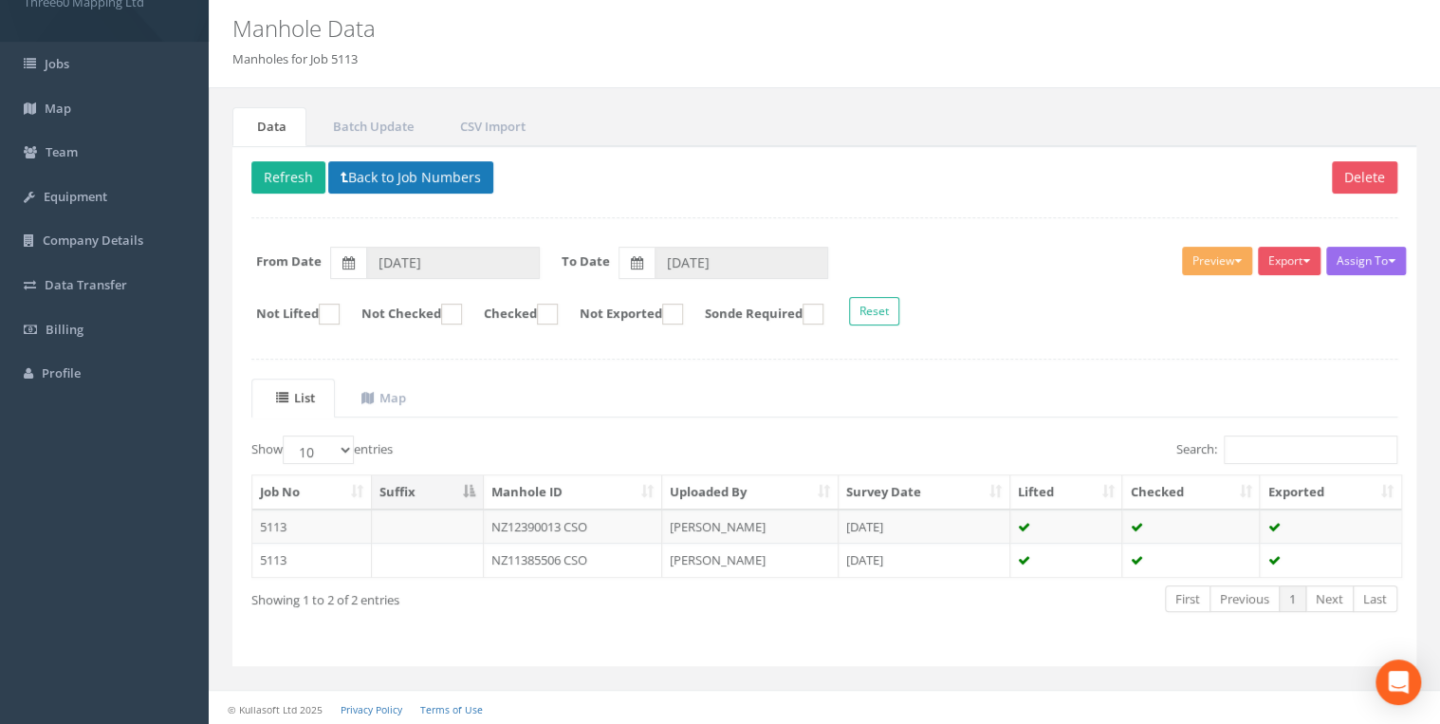 The width and height of the screenshot is (1440, 724). I want to click on label: Show entries, so click(321, 450).